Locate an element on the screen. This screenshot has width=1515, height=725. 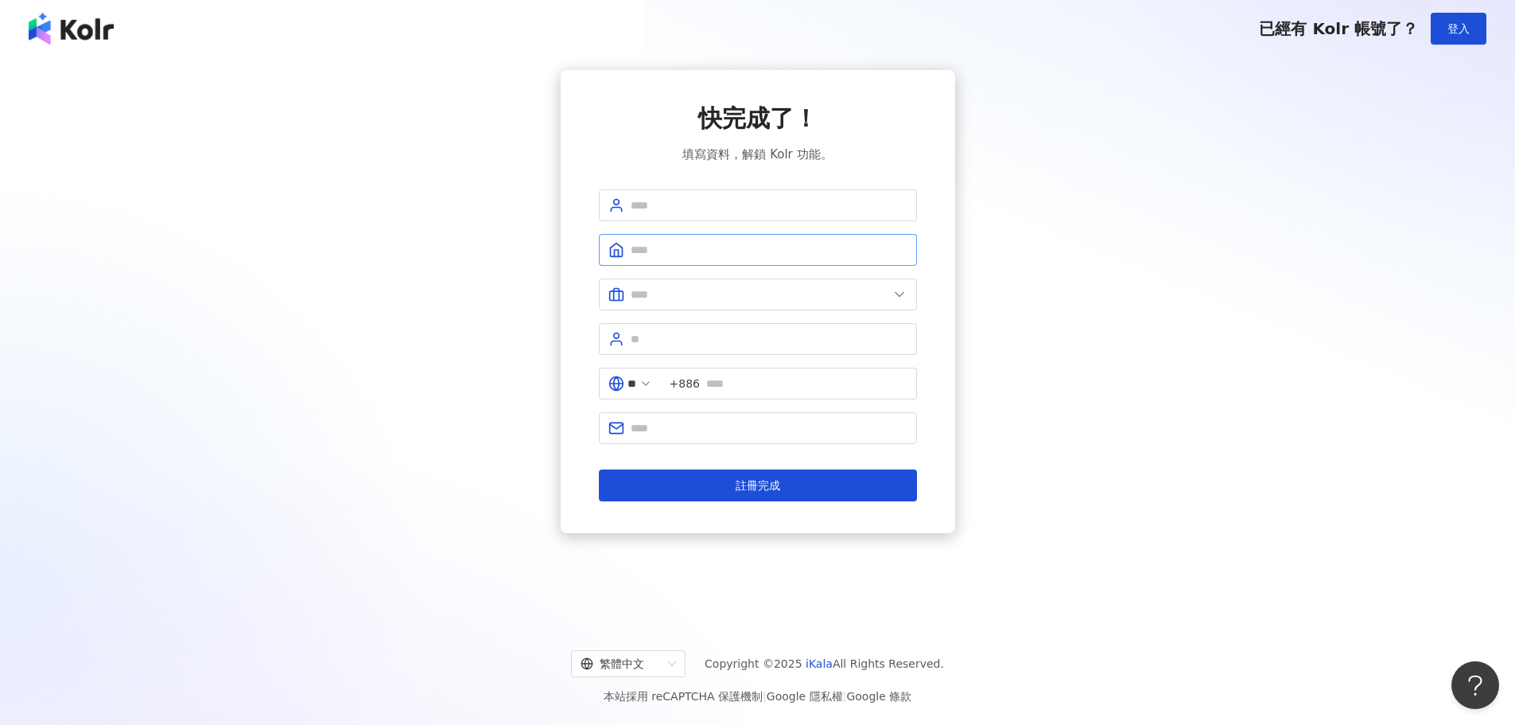
img: logo is located at coordinates (71, 29).